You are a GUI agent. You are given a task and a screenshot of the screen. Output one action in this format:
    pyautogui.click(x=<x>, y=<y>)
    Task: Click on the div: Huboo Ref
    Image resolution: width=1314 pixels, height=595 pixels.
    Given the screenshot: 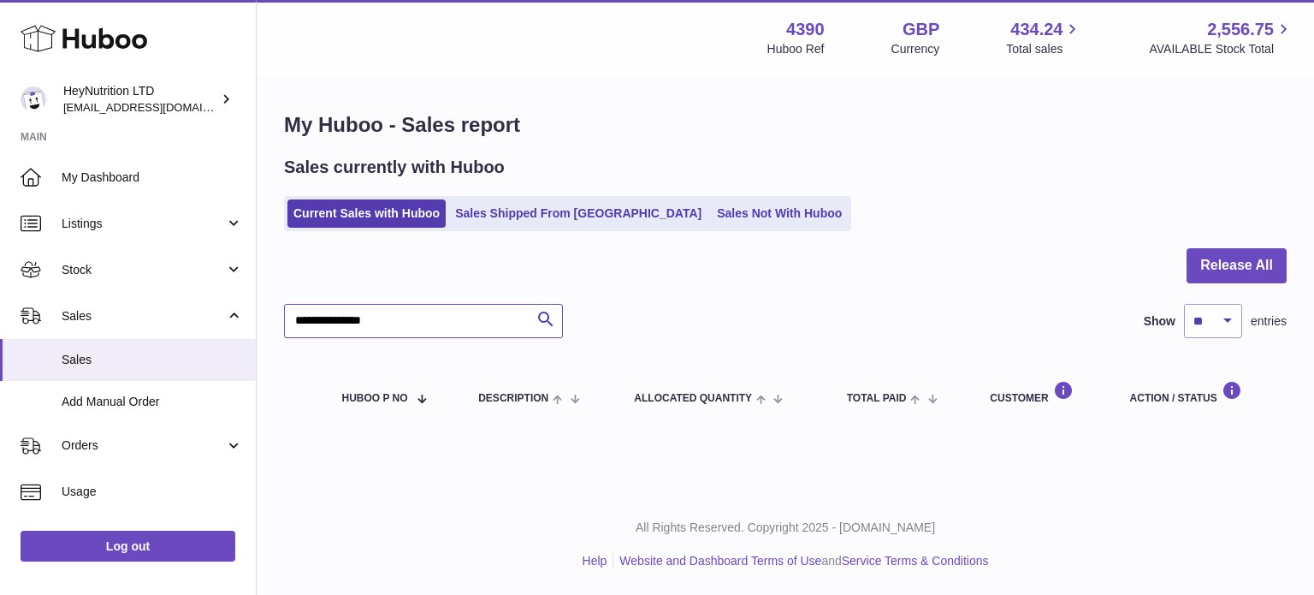 What is the action you would take?
    pyautogui.click(x=796, y=49)
    